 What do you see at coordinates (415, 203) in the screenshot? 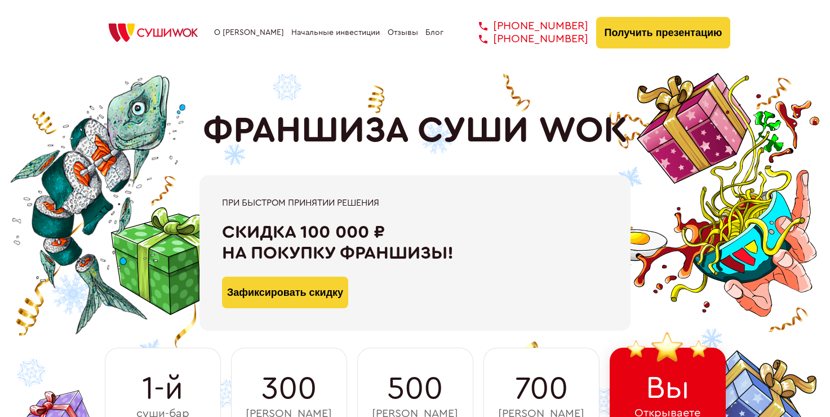
I see `div: При быстром принятии решения` at bounding box center [415, 203].